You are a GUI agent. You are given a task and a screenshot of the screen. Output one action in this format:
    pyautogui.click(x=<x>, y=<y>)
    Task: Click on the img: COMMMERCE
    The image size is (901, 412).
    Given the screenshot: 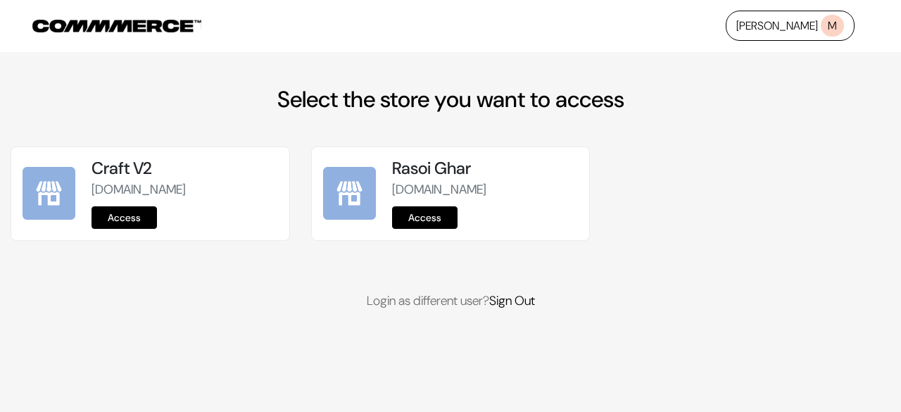 What is the action you would take?
    pyautogui.click(x=117, y=26)
    